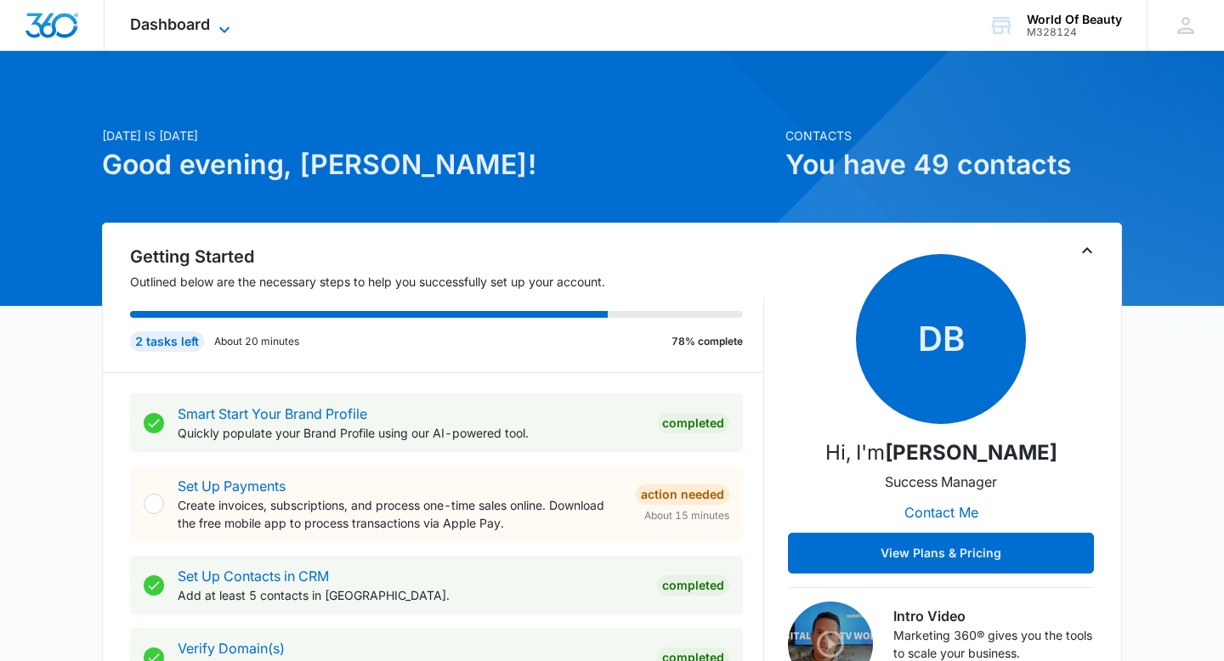 This screenshot has height=661, width=1224. Describe the element at coordinates (941, 453) in the screenshot. I see `p: Hi, I'm` at that location.